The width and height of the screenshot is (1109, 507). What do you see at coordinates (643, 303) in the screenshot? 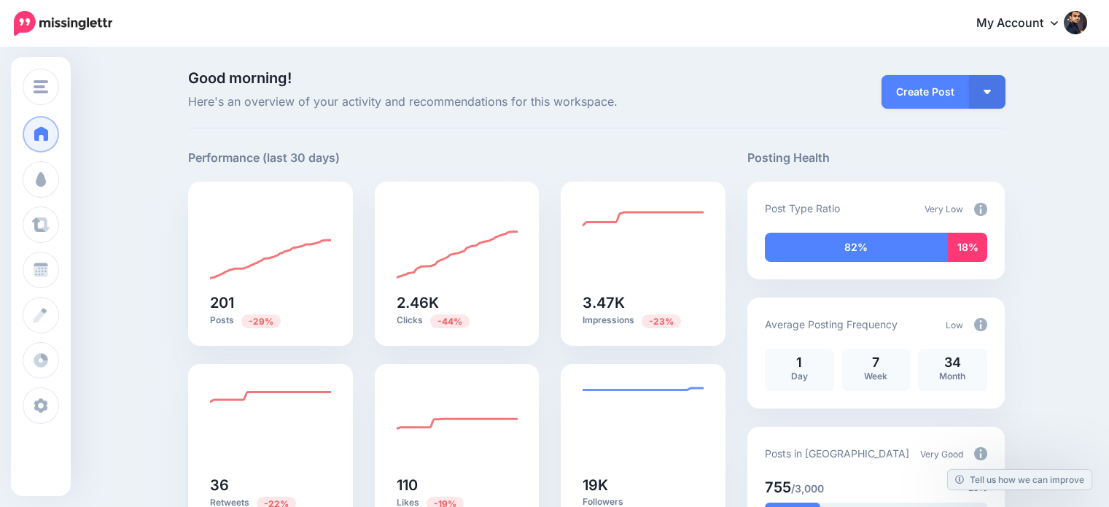
I see `h5: 3.47K` at bounding box center [643, 303].